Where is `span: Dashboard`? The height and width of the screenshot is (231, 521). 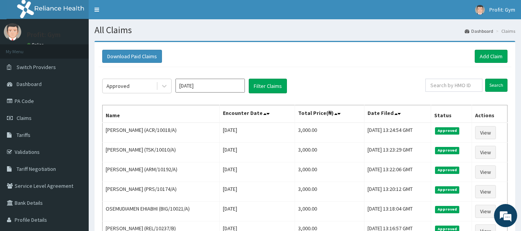 span: Dashboard is located at coordinates (29, 84).